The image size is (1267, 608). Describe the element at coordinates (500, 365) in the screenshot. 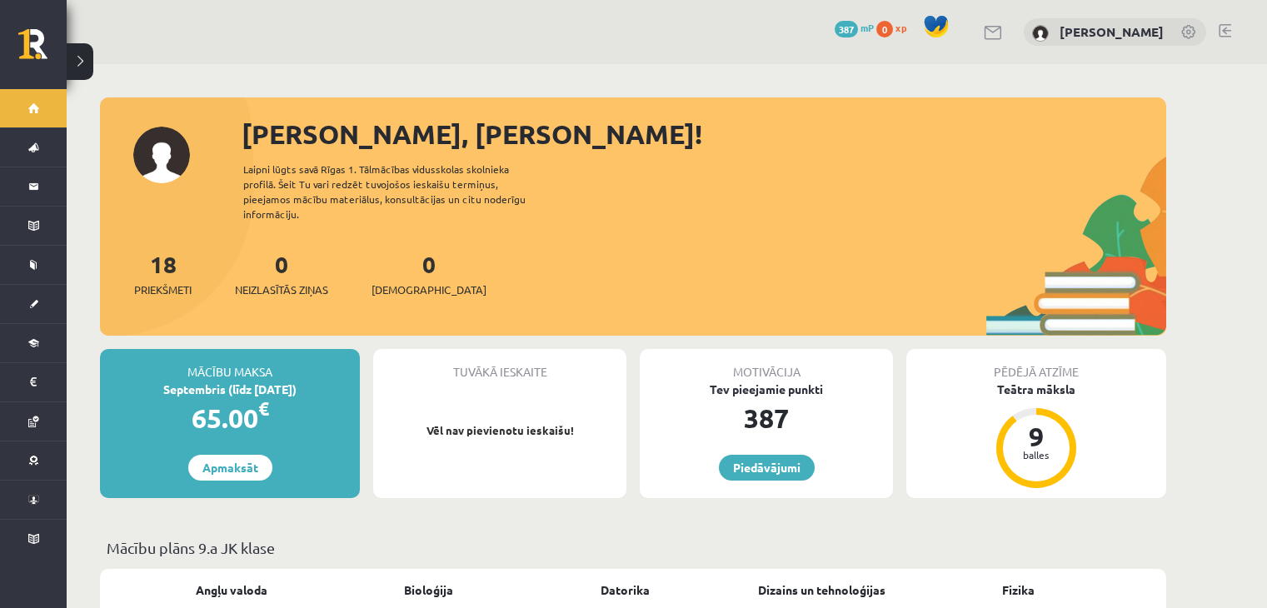

I see `div: Tuvākā ieskaite` at that location.